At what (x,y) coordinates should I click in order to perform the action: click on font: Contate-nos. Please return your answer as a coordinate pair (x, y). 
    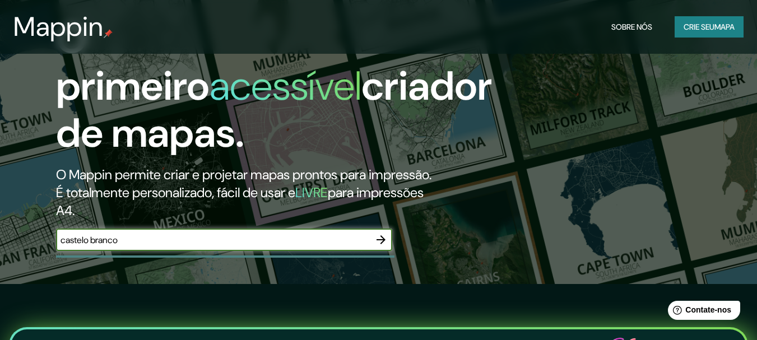
    Looking at the image, I should click on (51, 13).